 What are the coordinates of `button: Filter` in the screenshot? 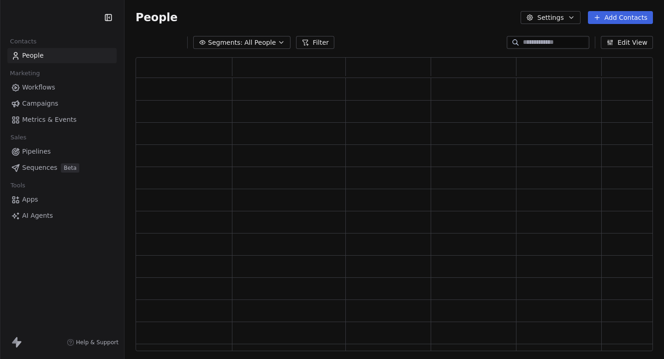 It's located at (315, 42).